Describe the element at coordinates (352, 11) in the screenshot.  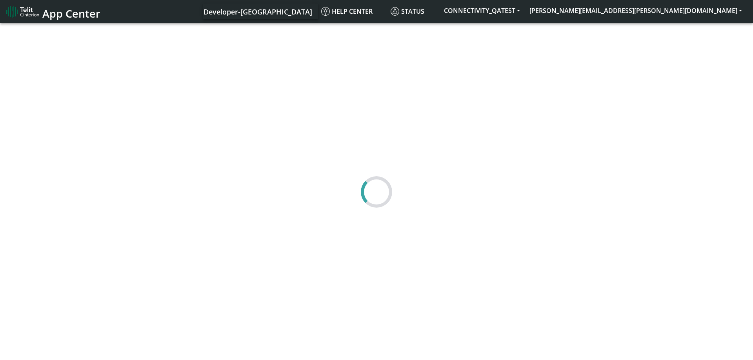
I see `a: Help center` at that location.